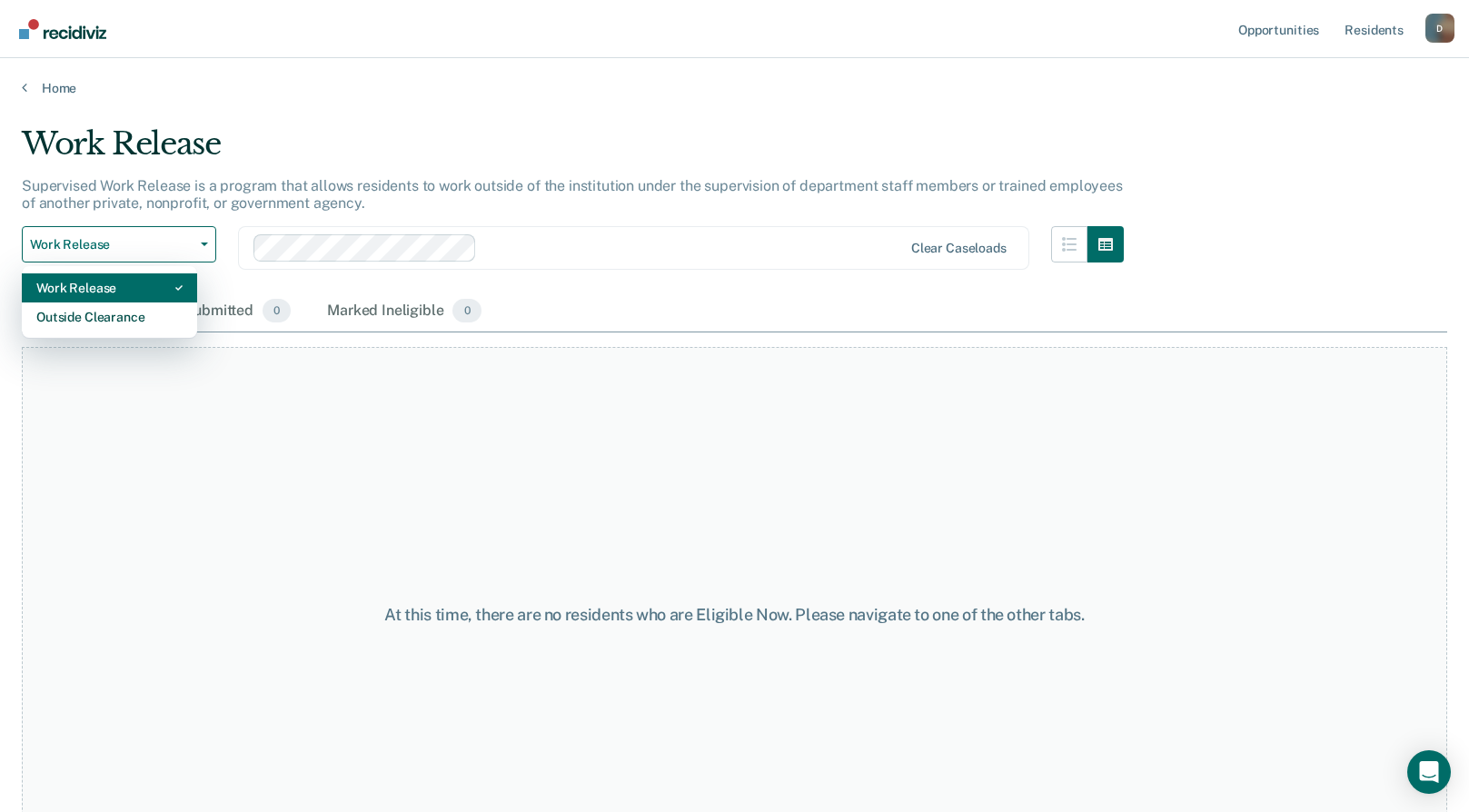  I want to click on div: D, so click(1440, 28).